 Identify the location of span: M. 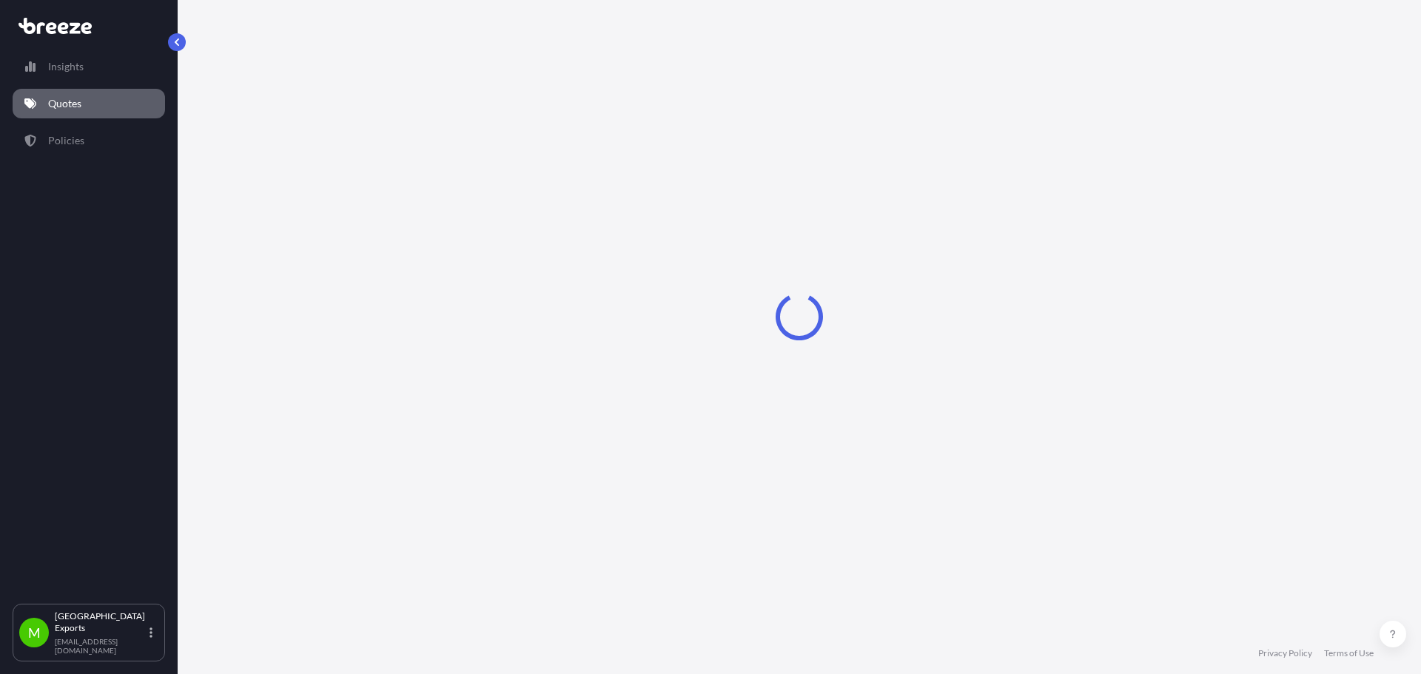
(34, 633).